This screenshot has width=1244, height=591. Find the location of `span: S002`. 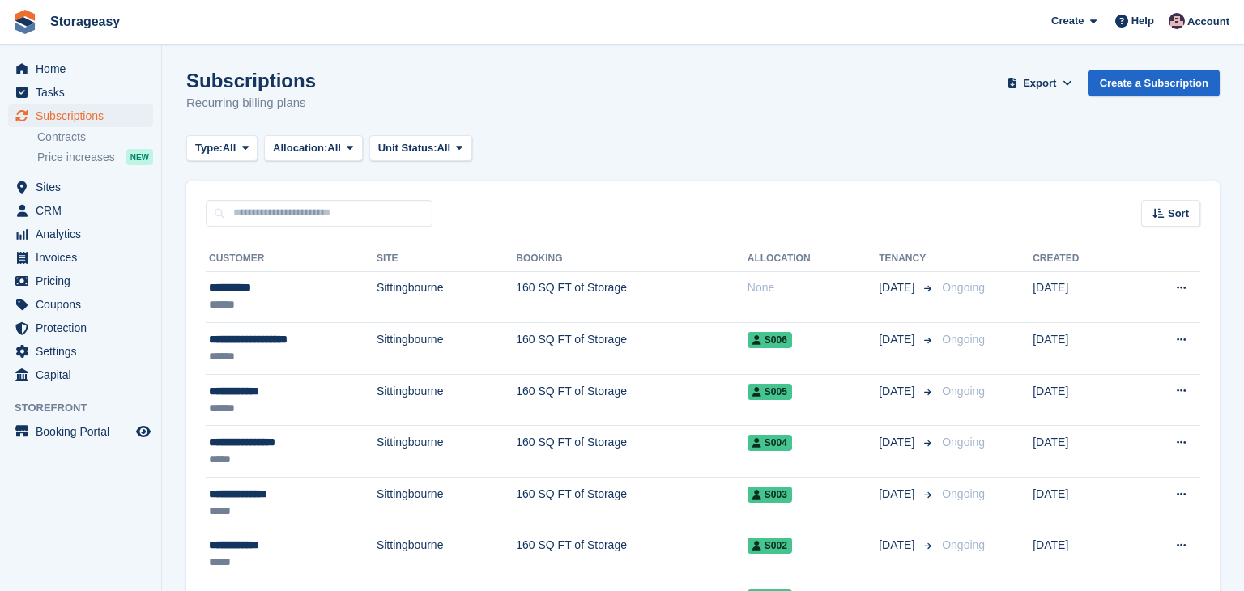

span: S002 is located at coordinates (770, 546).